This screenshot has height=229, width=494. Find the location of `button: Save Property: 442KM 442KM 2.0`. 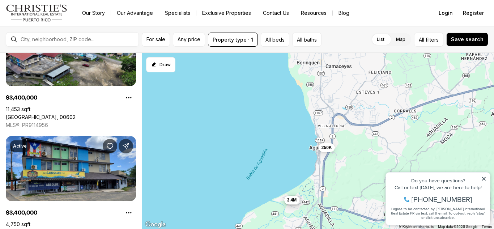

button: Save Property: 442KM 442KM 2.0 is located at coordinates (110, 146).